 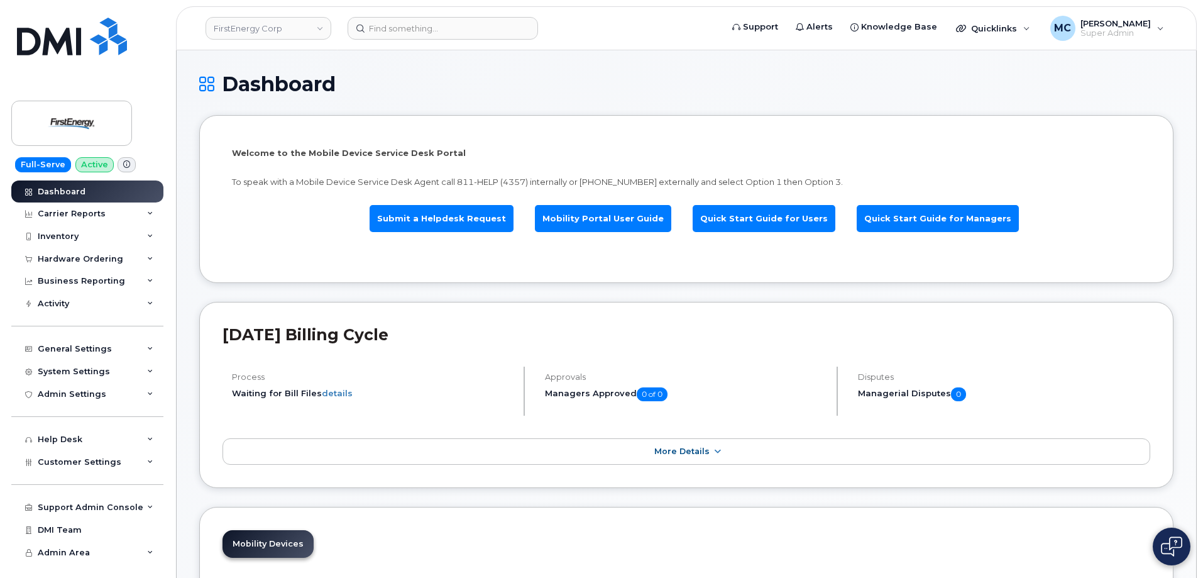 I want to click on a: Quick Start Guide for Managers, so click(x=938, y=218).